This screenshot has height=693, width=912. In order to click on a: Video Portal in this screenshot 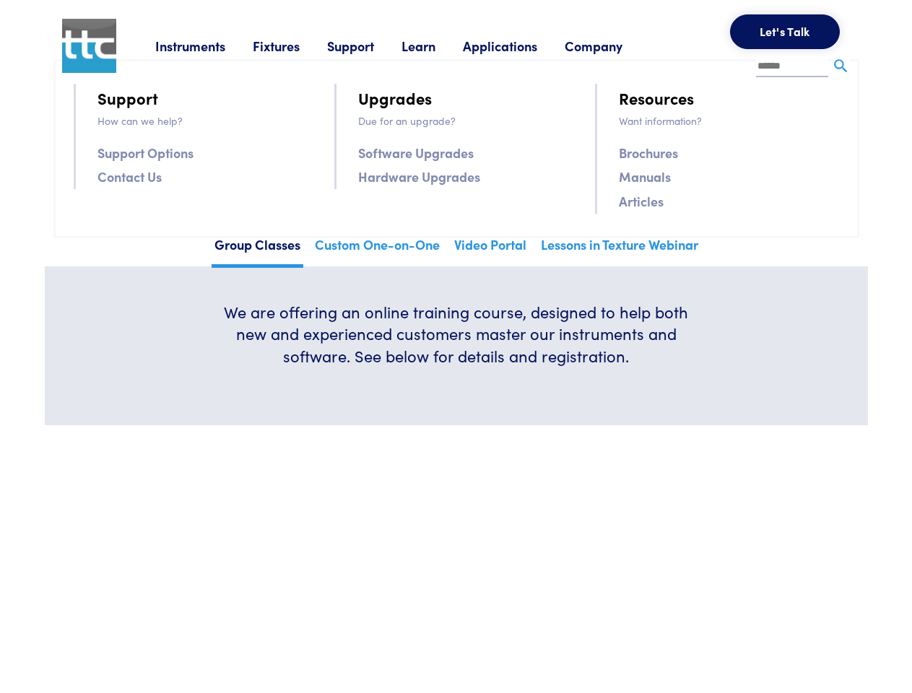, I will do `click(490, 248)`.